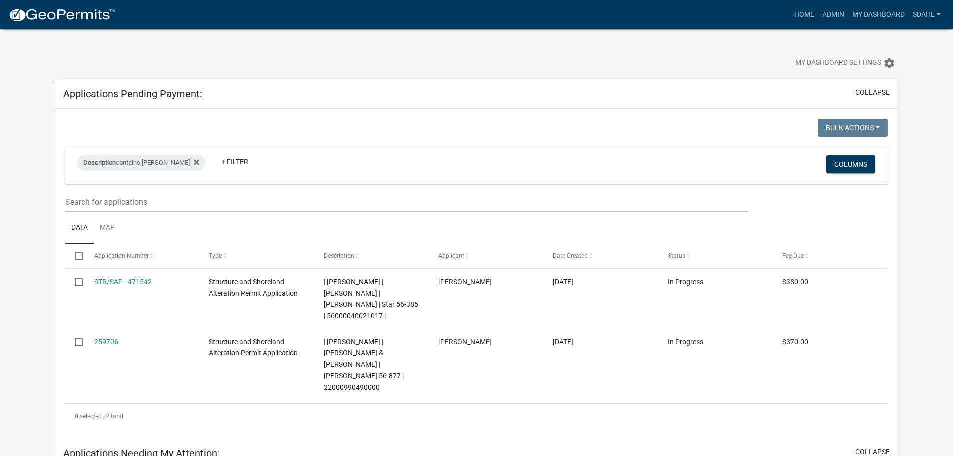  Describe the element at coordinates (465, 342) in the screenshot. I see `span: allen sellner` at that location.